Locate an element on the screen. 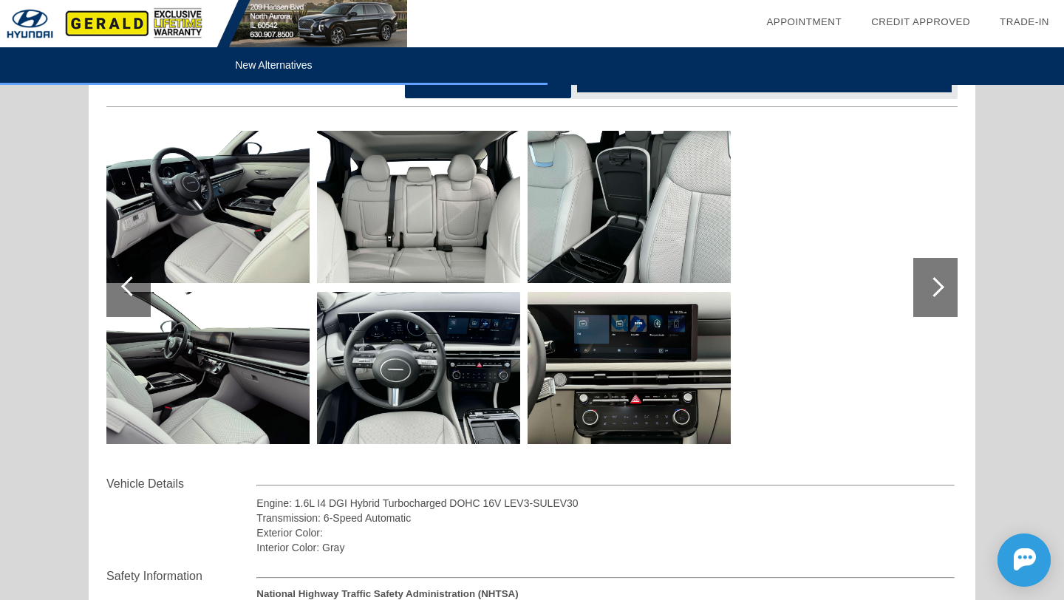 The image size is (1064, 600). a: Credit Approved is located at coordinates (920, 21).